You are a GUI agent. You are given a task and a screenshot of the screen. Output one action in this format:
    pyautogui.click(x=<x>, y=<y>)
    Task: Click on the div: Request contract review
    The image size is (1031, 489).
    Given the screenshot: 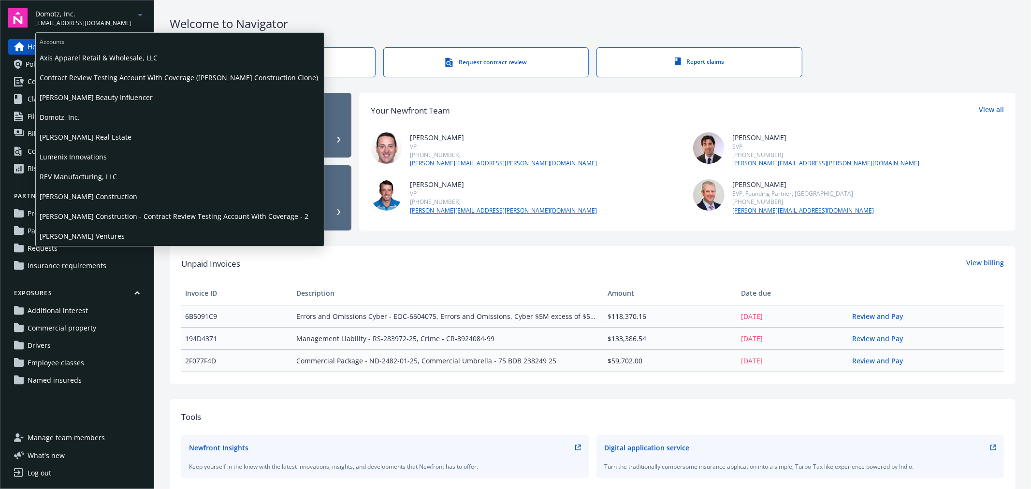 What is the action you would take?
    pyautogui.click(x=486, y=62)
    